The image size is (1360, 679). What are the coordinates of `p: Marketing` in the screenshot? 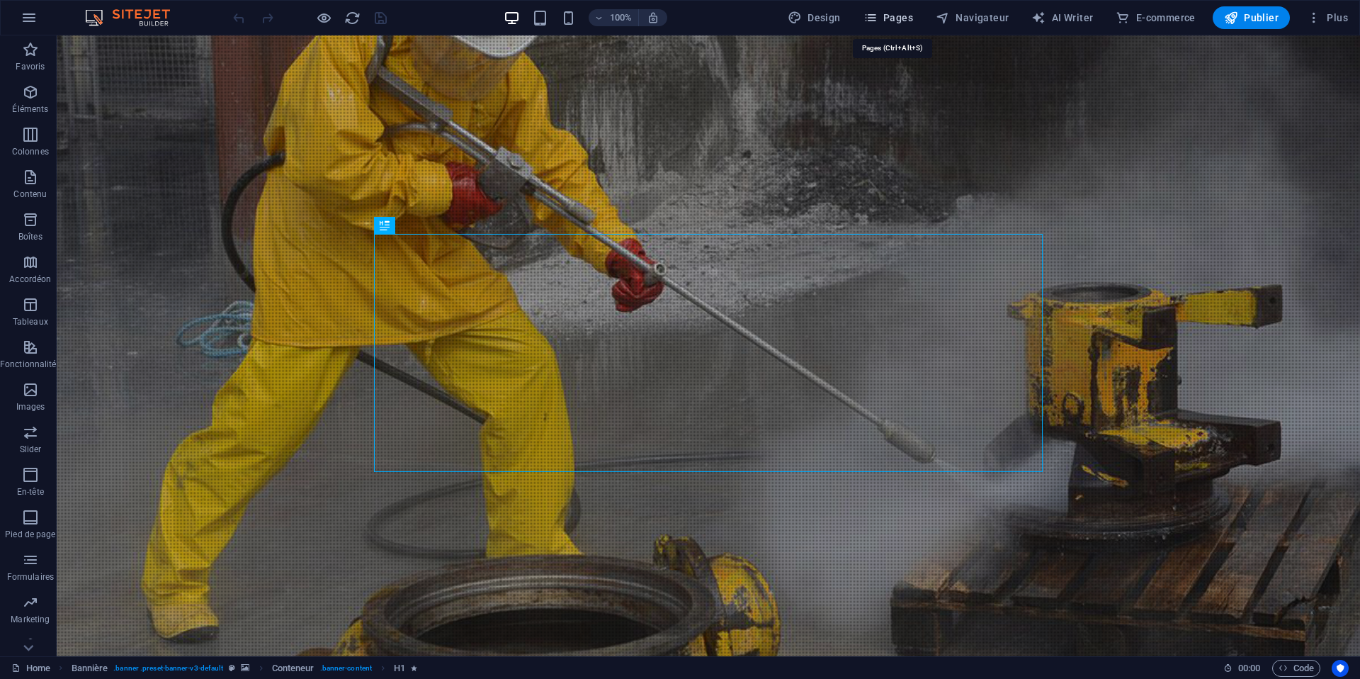 It's located at (30, 619).